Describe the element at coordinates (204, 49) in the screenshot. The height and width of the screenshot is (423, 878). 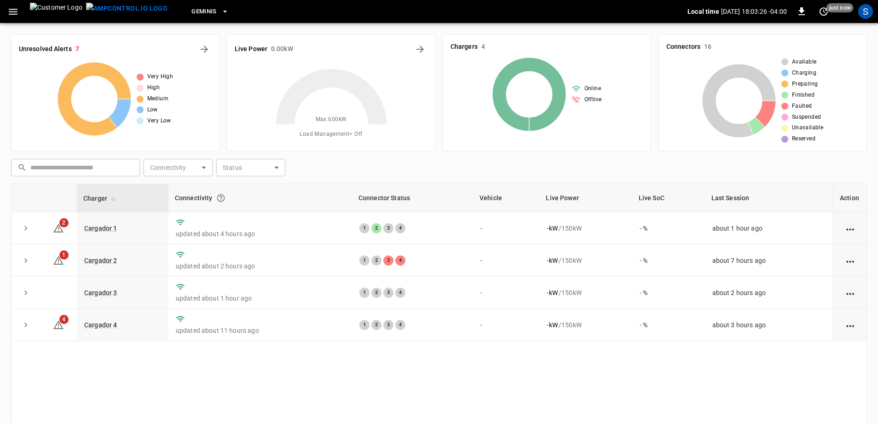
I see `button: All Alerts` at that location.